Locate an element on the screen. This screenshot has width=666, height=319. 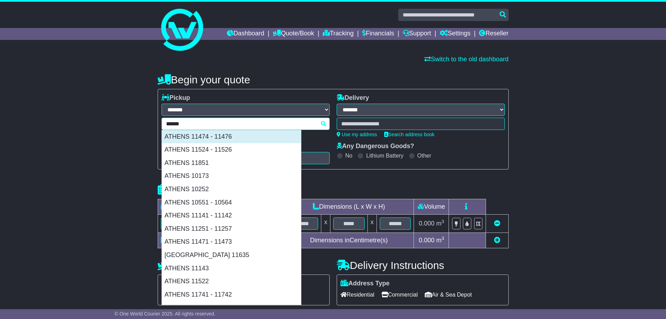
div: ATHENS 11143 is located at coordinates (231, 268).